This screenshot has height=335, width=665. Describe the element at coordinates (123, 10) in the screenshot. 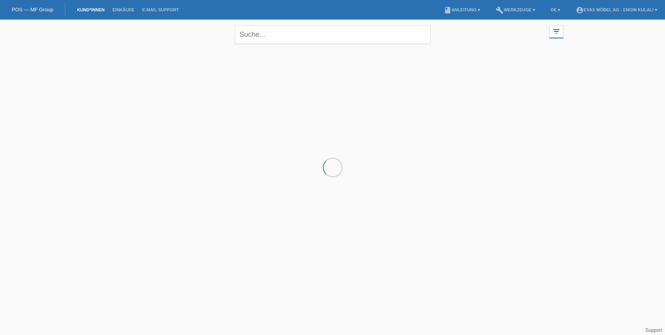

I see `a: Einkäufe` at that location.